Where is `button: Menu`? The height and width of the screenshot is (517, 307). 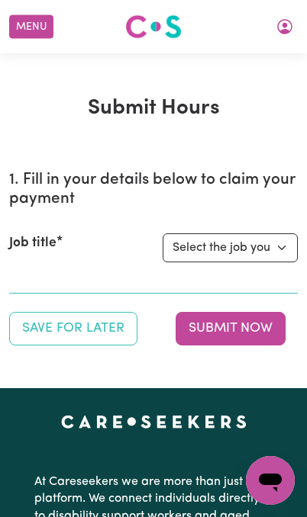
button: Menu is located at coordinates (31, 27).